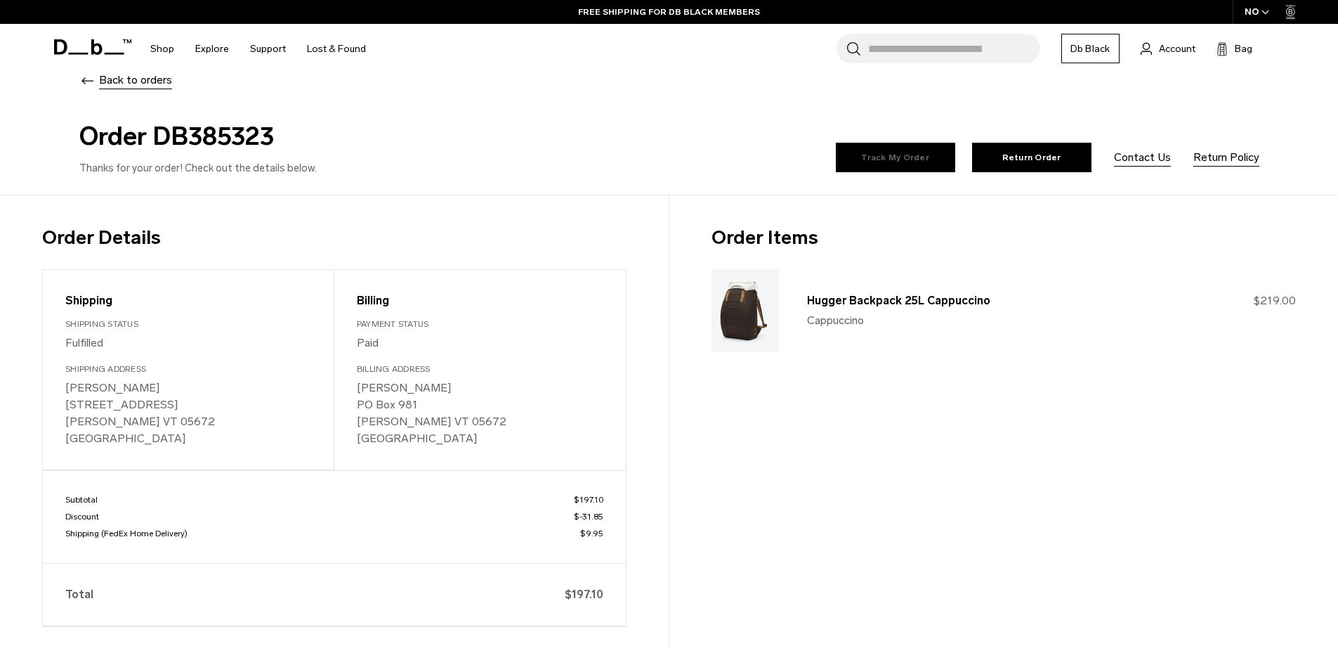 The image size is (1338, 646). I want to click on a: Return Order, so click(1032, 157).